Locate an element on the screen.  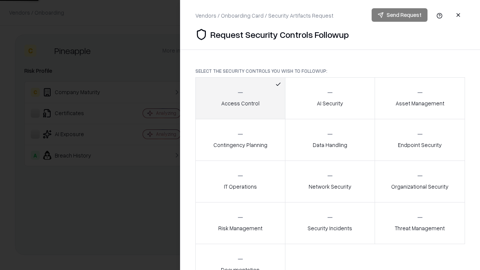
p: AI Security is located at coordinates (330, 103).